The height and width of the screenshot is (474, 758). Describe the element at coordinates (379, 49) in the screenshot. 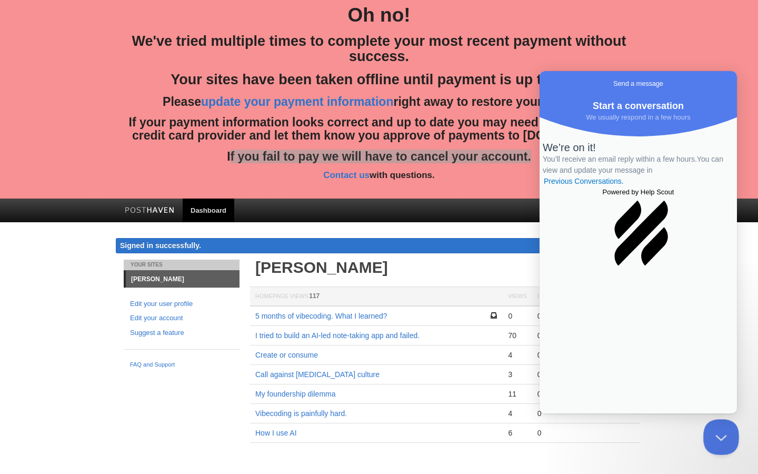

I see `h3: We've tried multiple times to complete your most recent payment without success.` at that location.